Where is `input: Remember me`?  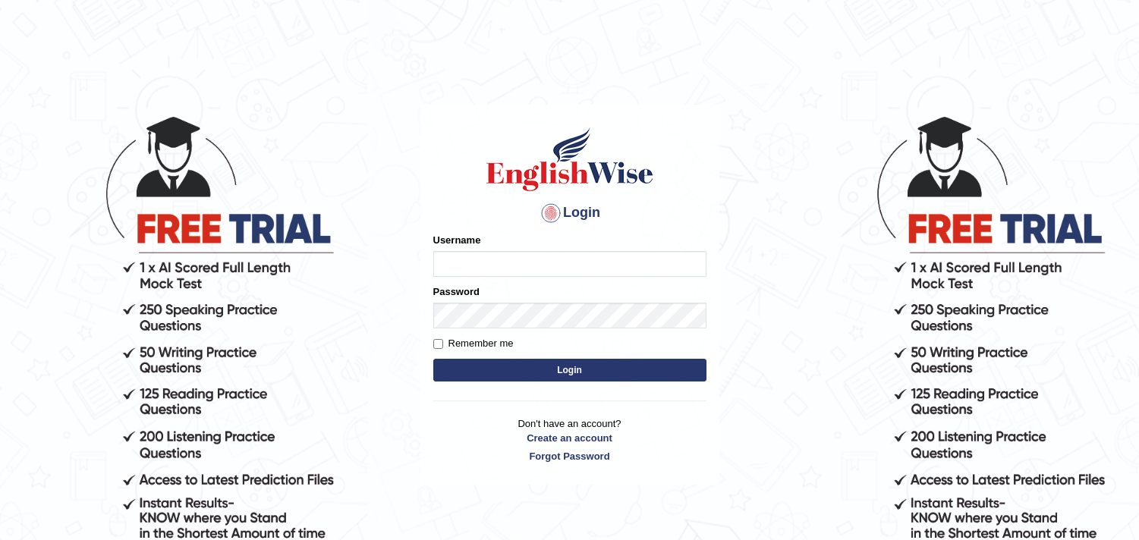
input: Remember me is located at coordinates (438, 344).